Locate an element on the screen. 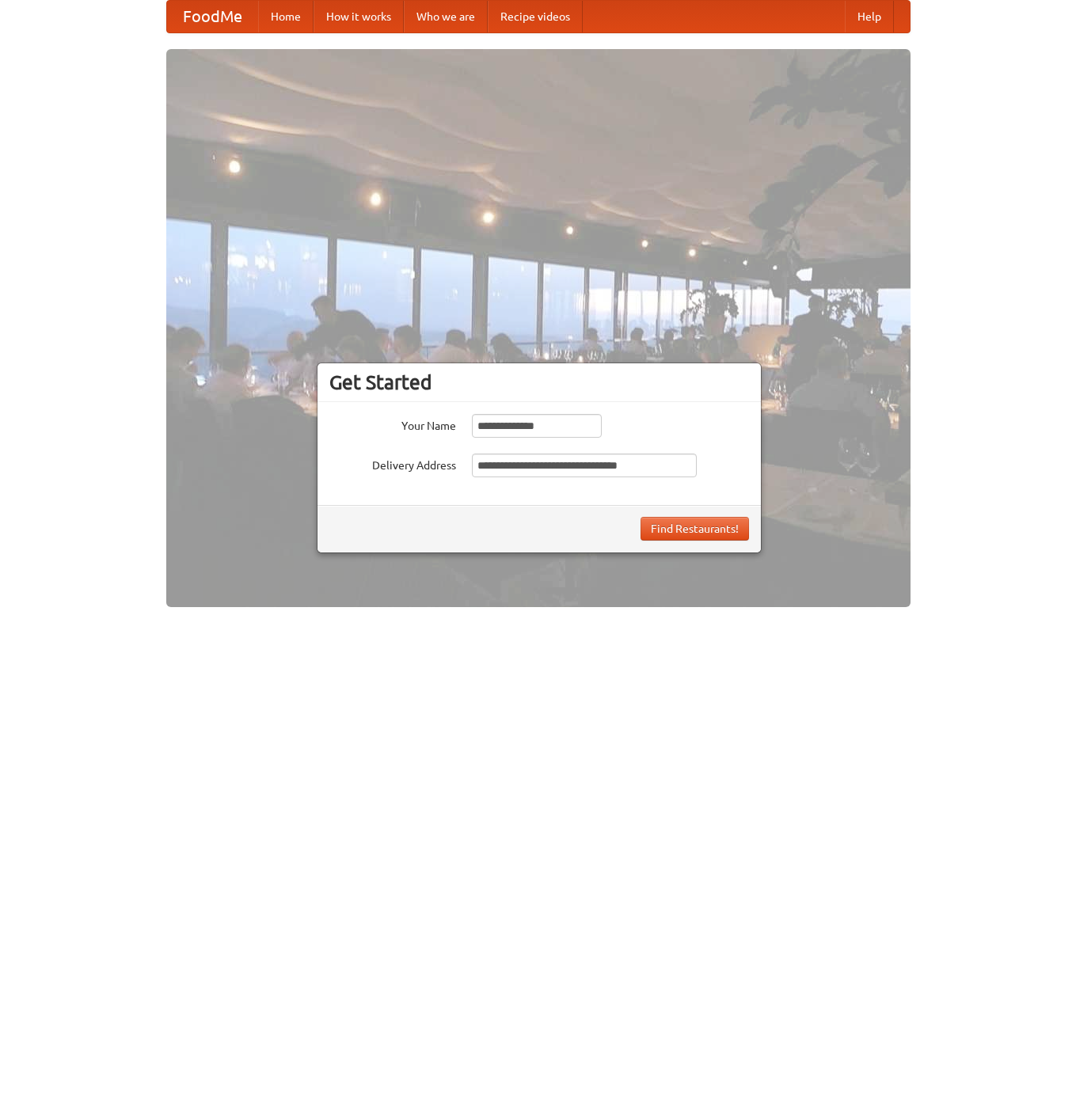 The height and width of the screenshot is (1120, 1076). a: Who we are is located at coordinates (445, 17).